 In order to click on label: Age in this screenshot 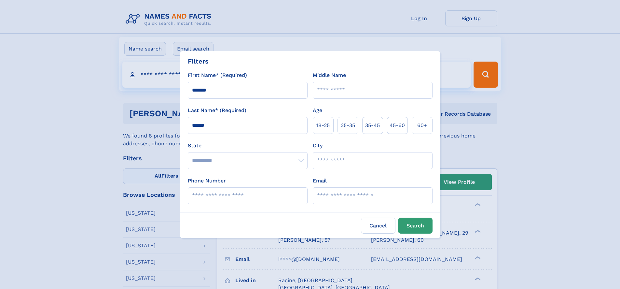, I will do `click(317, 110)`.